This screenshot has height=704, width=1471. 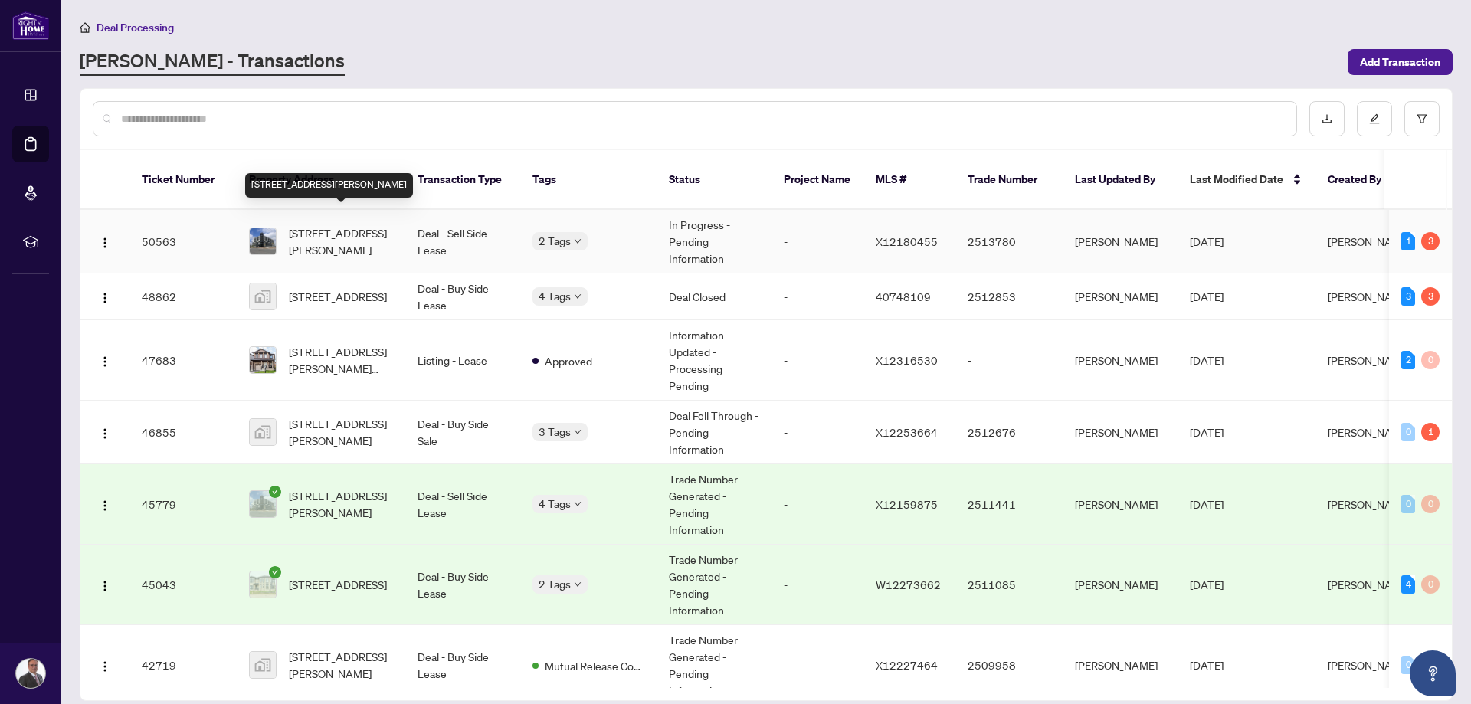 What do you see at coordinates (321, 180) in the screenshot?
I see `th: Property Address` at bounding box center [321, 180].